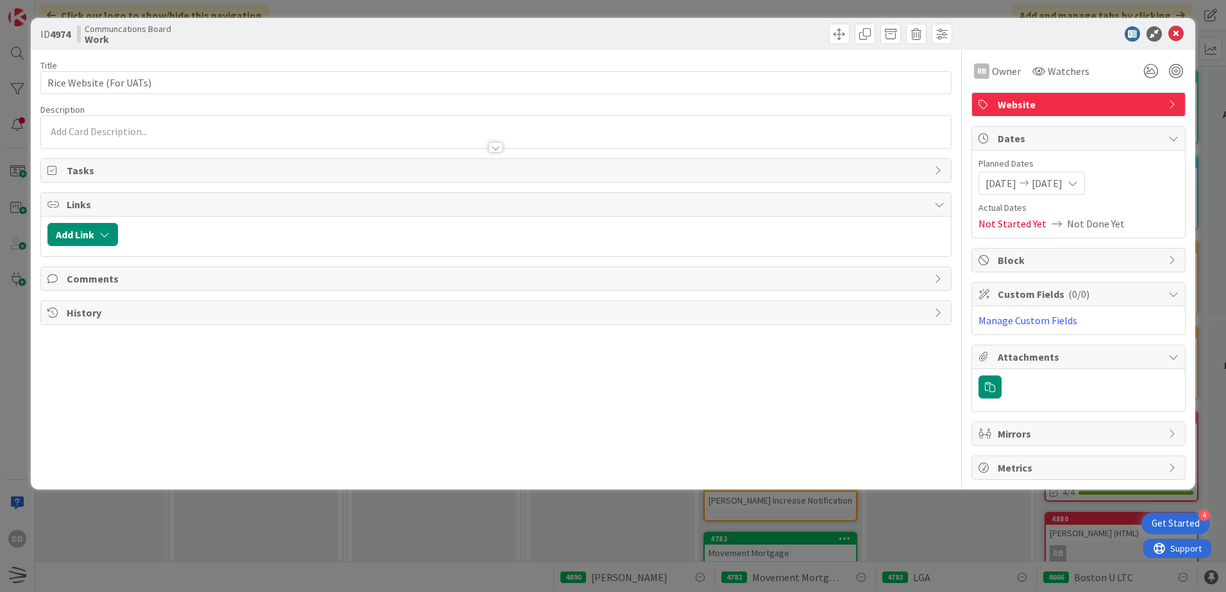 The height and width of the screenshot is (592, 1226). What do you see at coordinates (1079, 104) in the screenshot?
I see `span: Website` at bounding box center [1079, 104].